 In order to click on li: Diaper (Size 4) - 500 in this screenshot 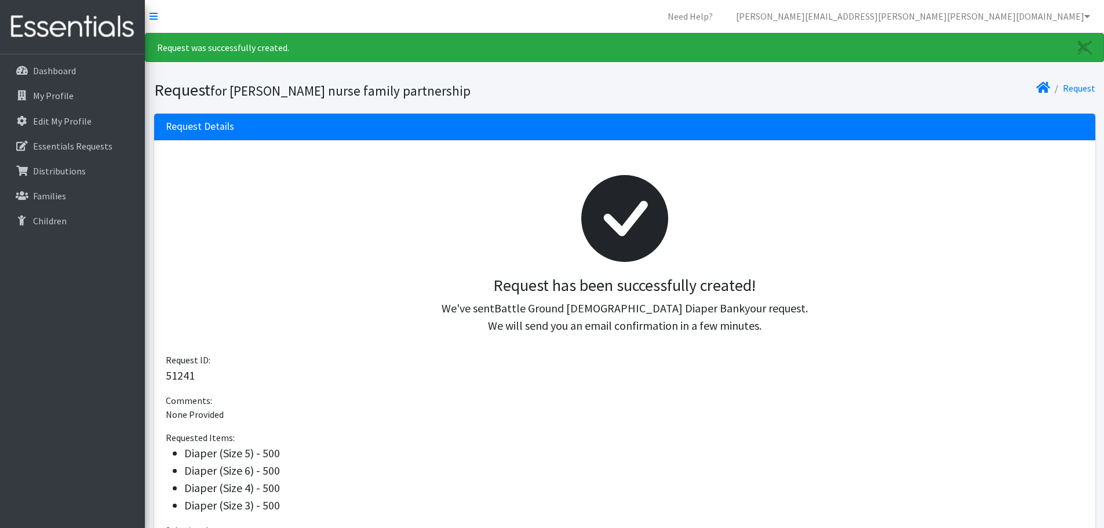, I will do `click(634, 488)`.